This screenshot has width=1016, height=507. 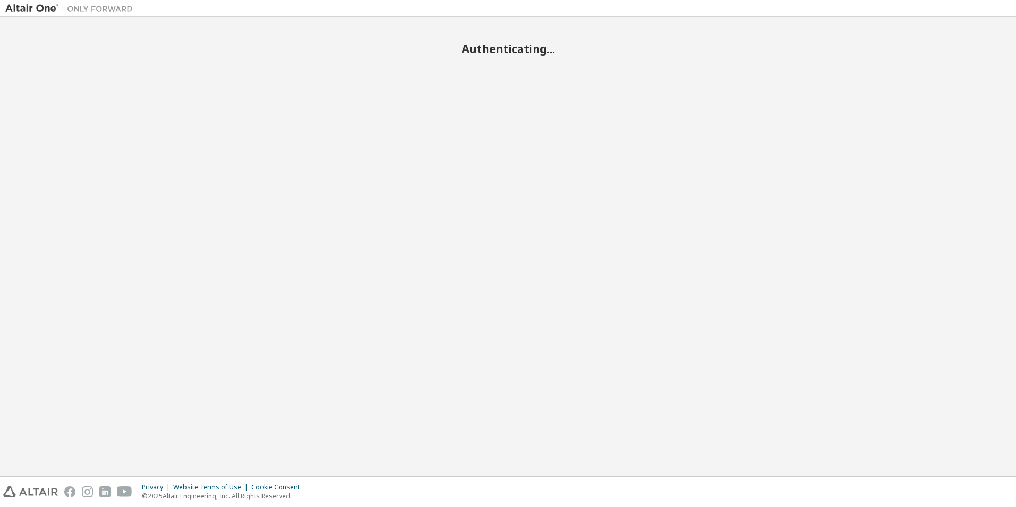 What do you see at coordinates (72, 8) in the screenshot?
I see `img: Altair One` at bounding box center [72, 8].